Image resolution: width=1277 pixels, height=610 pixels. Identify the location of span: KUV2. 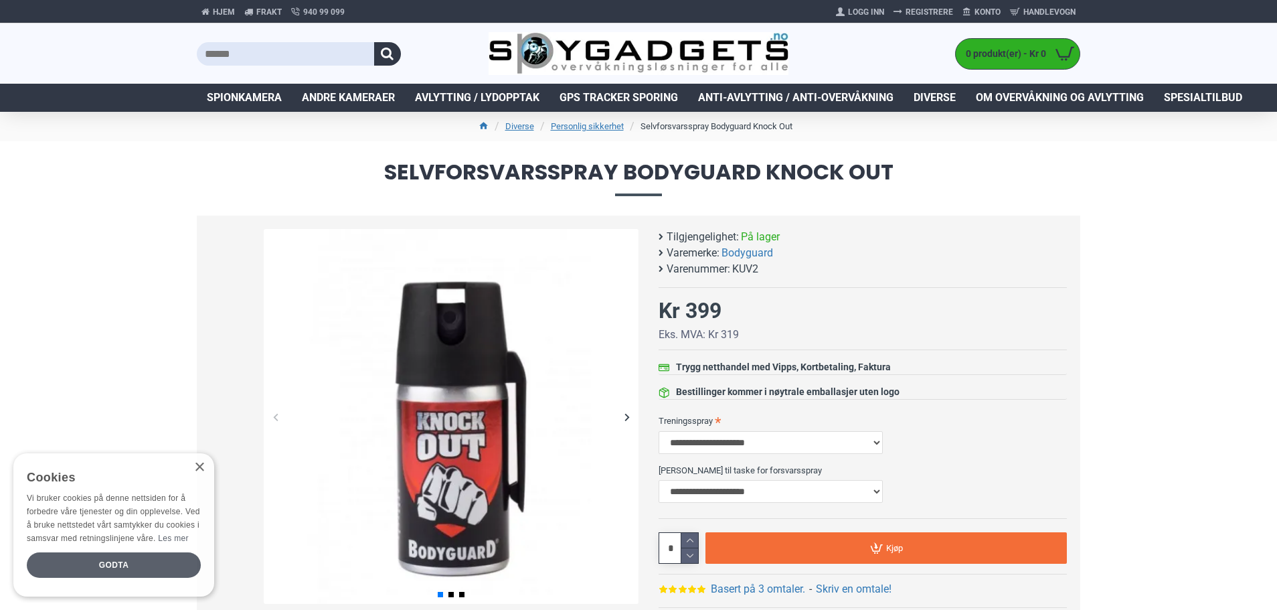
(745, 269).